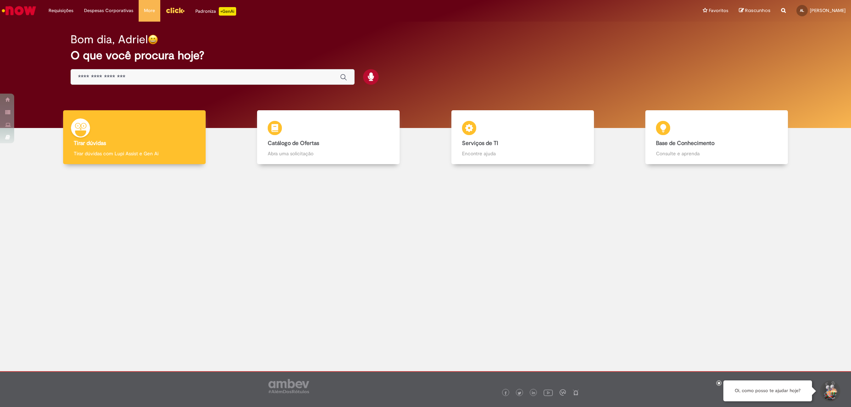 Image resolution: width=851 pixels, height=407 pixels. Describe the element at coordinates (830, 391) in the screenshot. I see `button: Iniciar Conversa de Suporte` at that location.